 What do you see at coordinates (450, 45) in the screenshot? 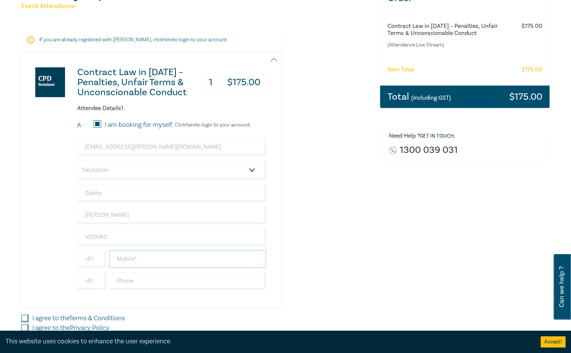
I see `small: (Attendance: Live Stream )` at bounding box center [450, 45].